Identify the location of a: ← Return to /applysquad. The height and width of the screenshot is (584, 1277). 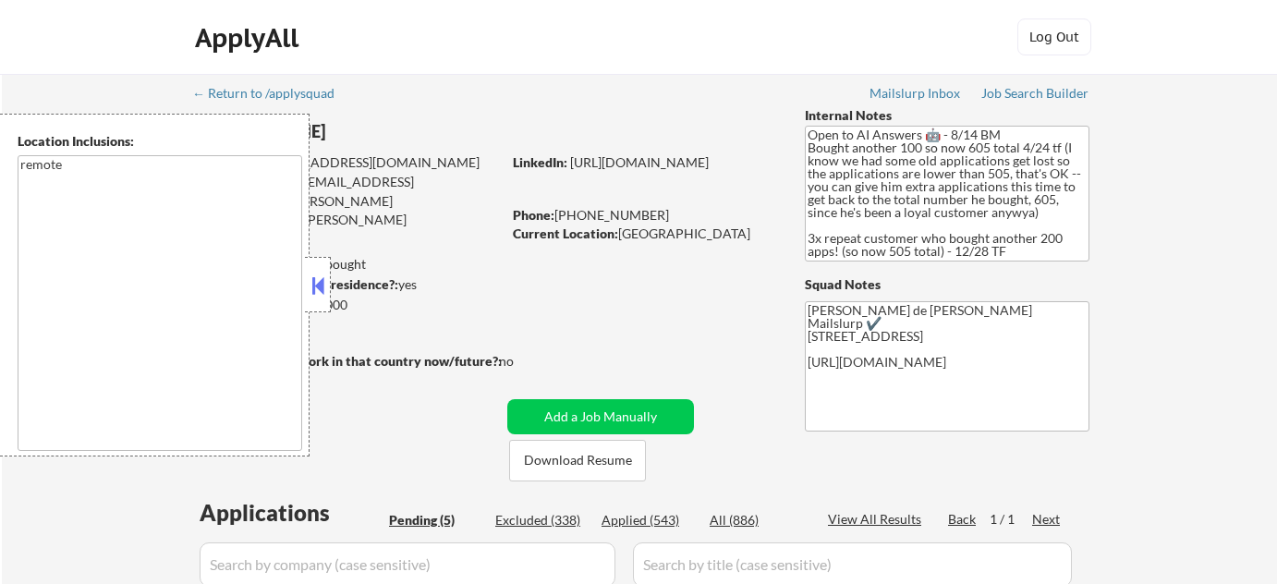
(272, 95).